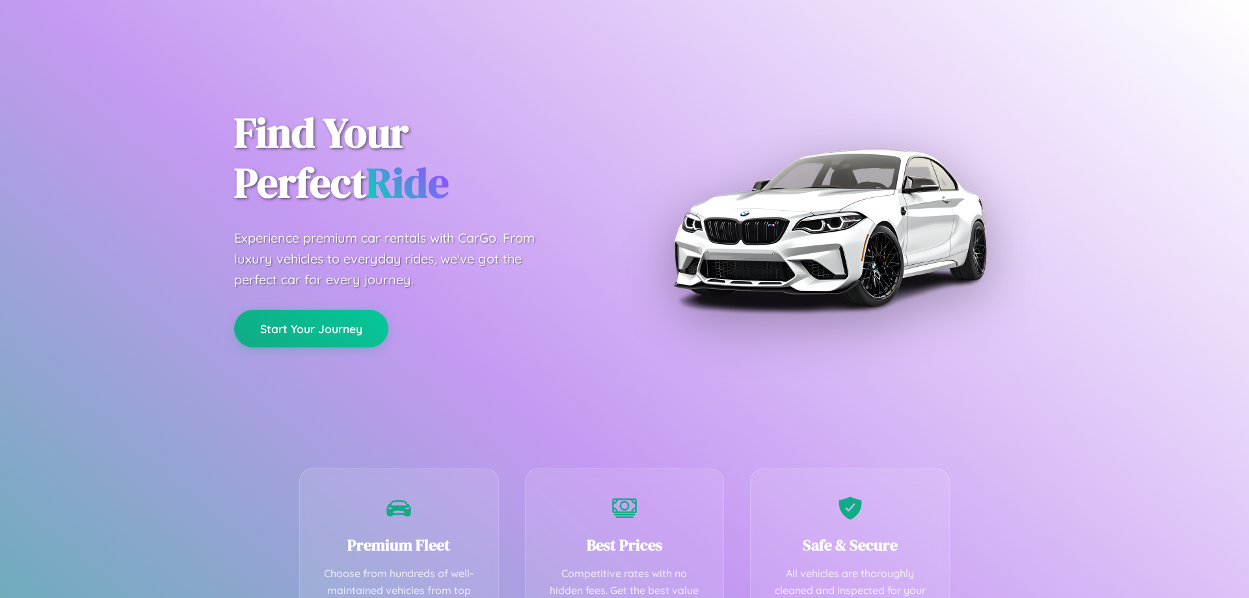 This screenshot has width=1249, height=598. What do you see at coordinates (420, 158) in the screenshot?
I see `h1: Find Your Perfect` at bounding box center [420, 158].